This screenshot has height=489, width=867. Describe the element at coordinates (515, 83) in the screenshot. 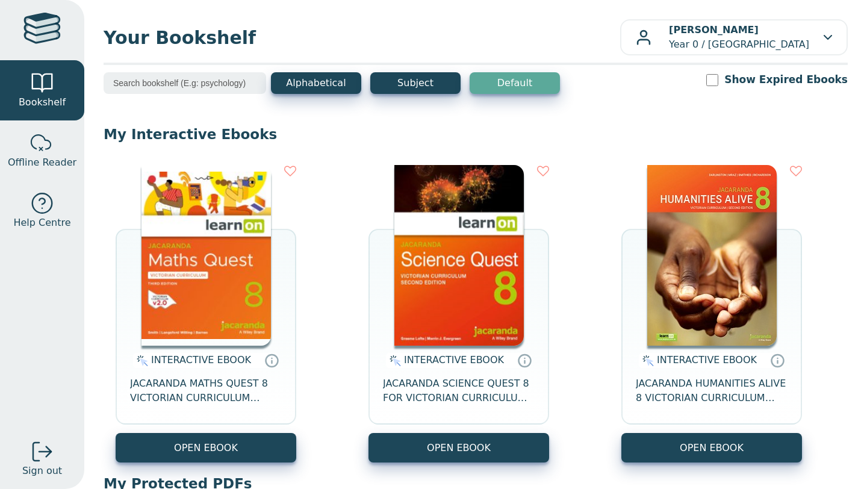

I see `button: Default` at that location.